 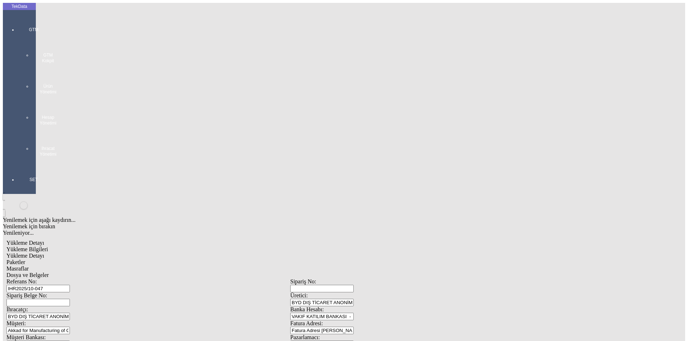 I want to click on div: Yenilemek için bırakın, so click(x=290, y=227).